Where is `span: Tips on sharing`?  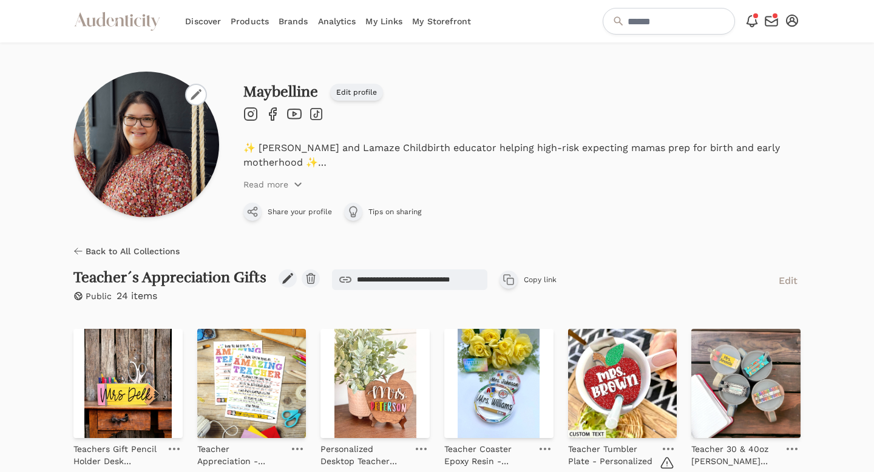 span: Tips on sharing is located at coordinates (394, 212).